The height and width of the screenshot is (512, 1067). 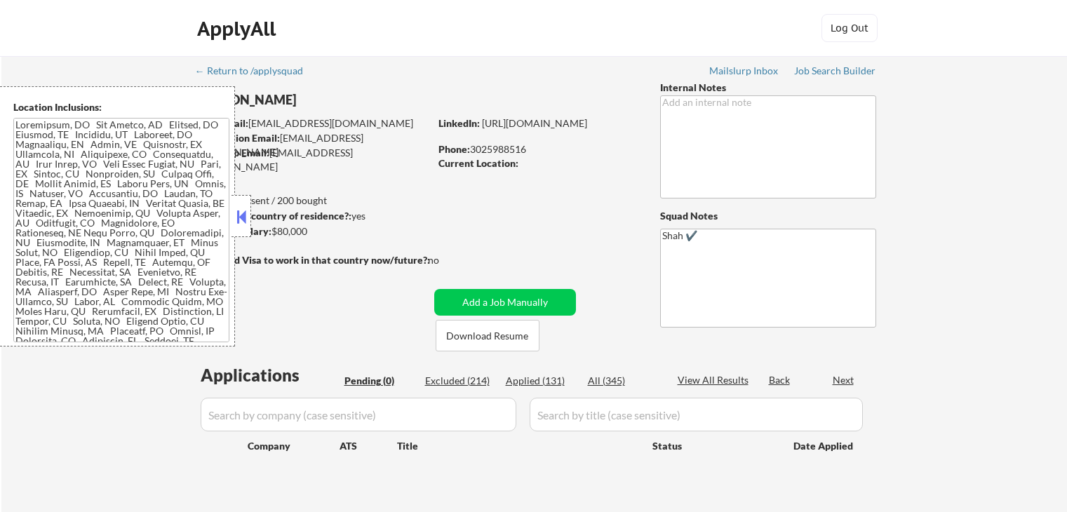 I want to click on a: Mailslurp Inbox, so click(x=745, y=72).